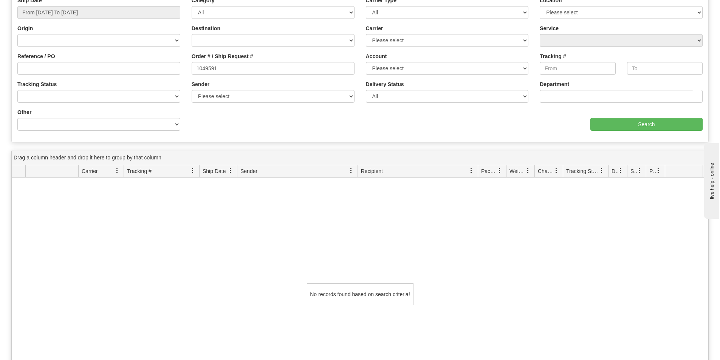 Image resolution: width=720 pixels, height=360 pixels. I want to click on a: Shipment Issues filter column settings, so click(639, 171).